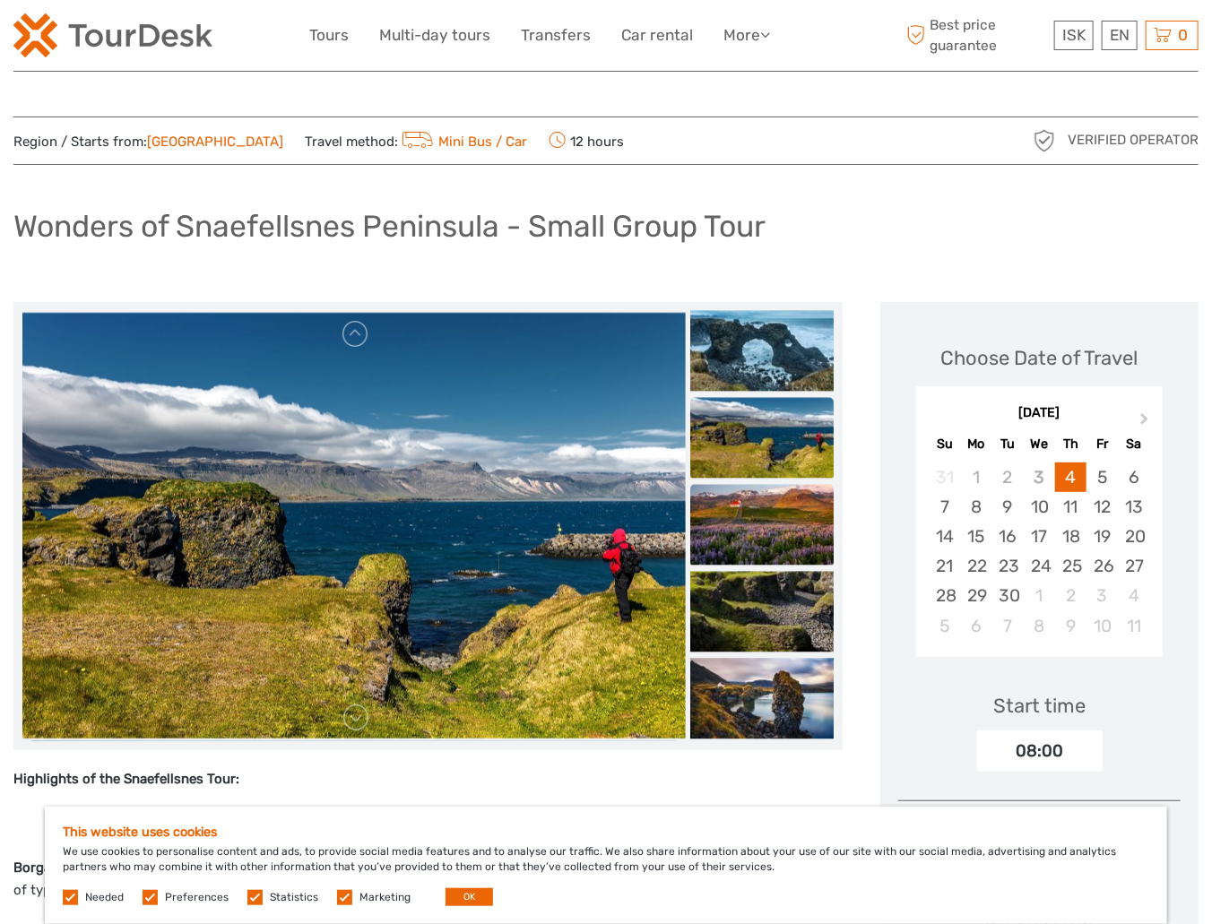 Image resolution: width=1212 pixels, height=924 pixels. I want to click on div: EN, so click(1120, 35).